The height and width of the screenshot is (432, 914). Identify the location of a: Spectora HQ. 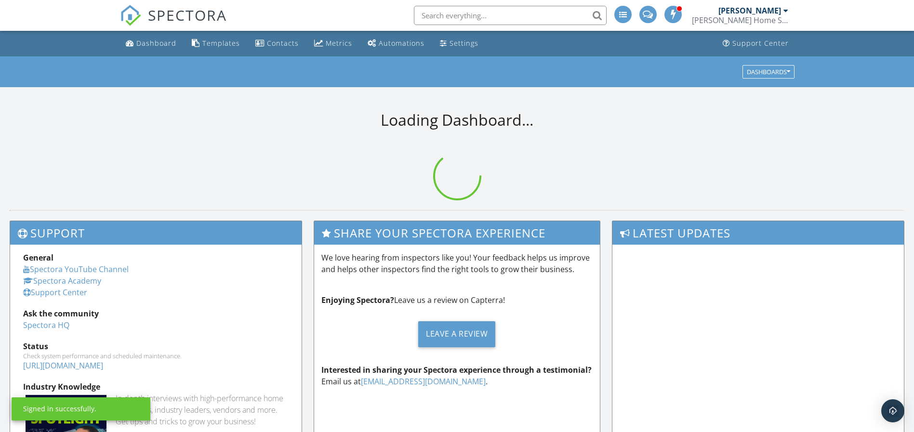
(46, 325).